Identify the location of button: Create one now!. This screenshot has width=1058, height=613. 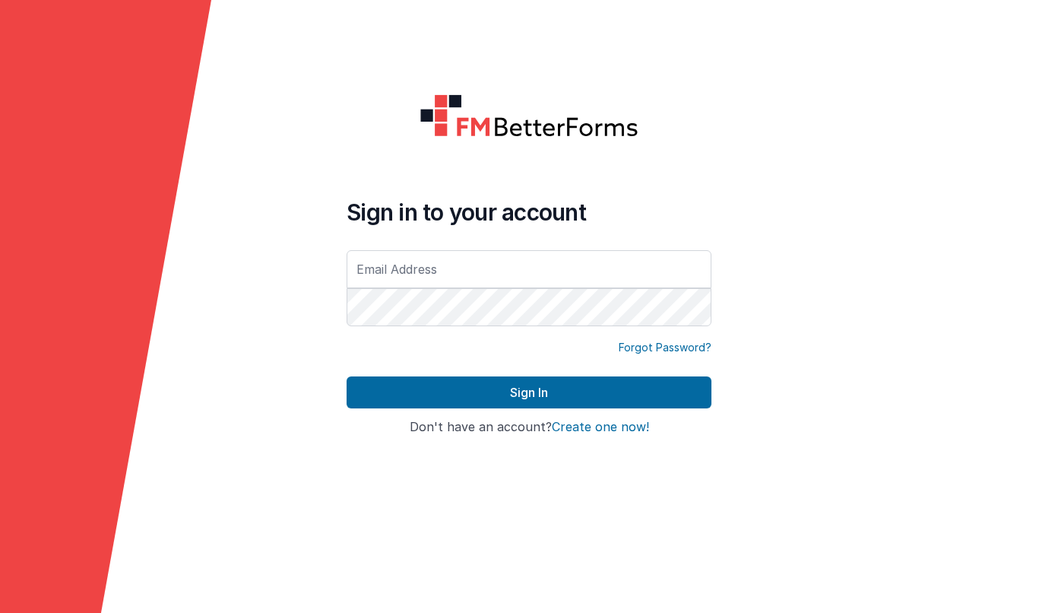
(601, 427).